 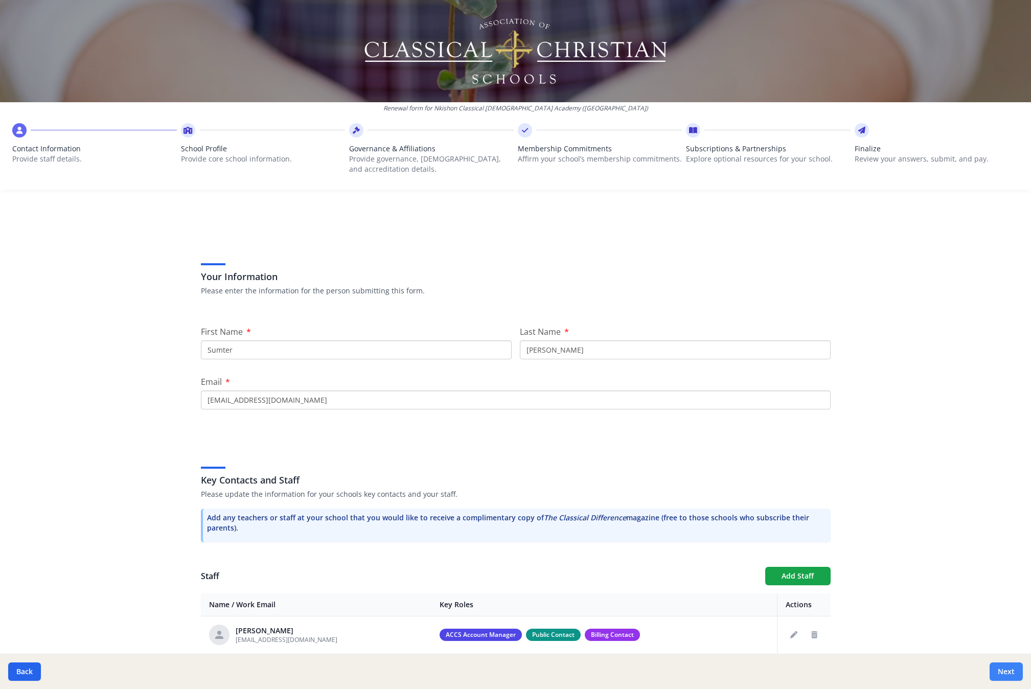 I want to click on p: Please enter the information for the person submitting this form., so click(x=516, y=291).